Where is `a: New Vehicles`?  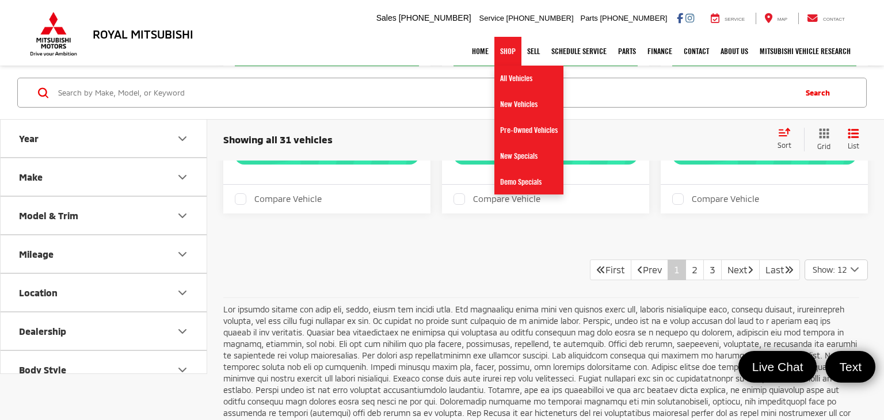 a: New Vehicles is located at coordinates (529, 104).